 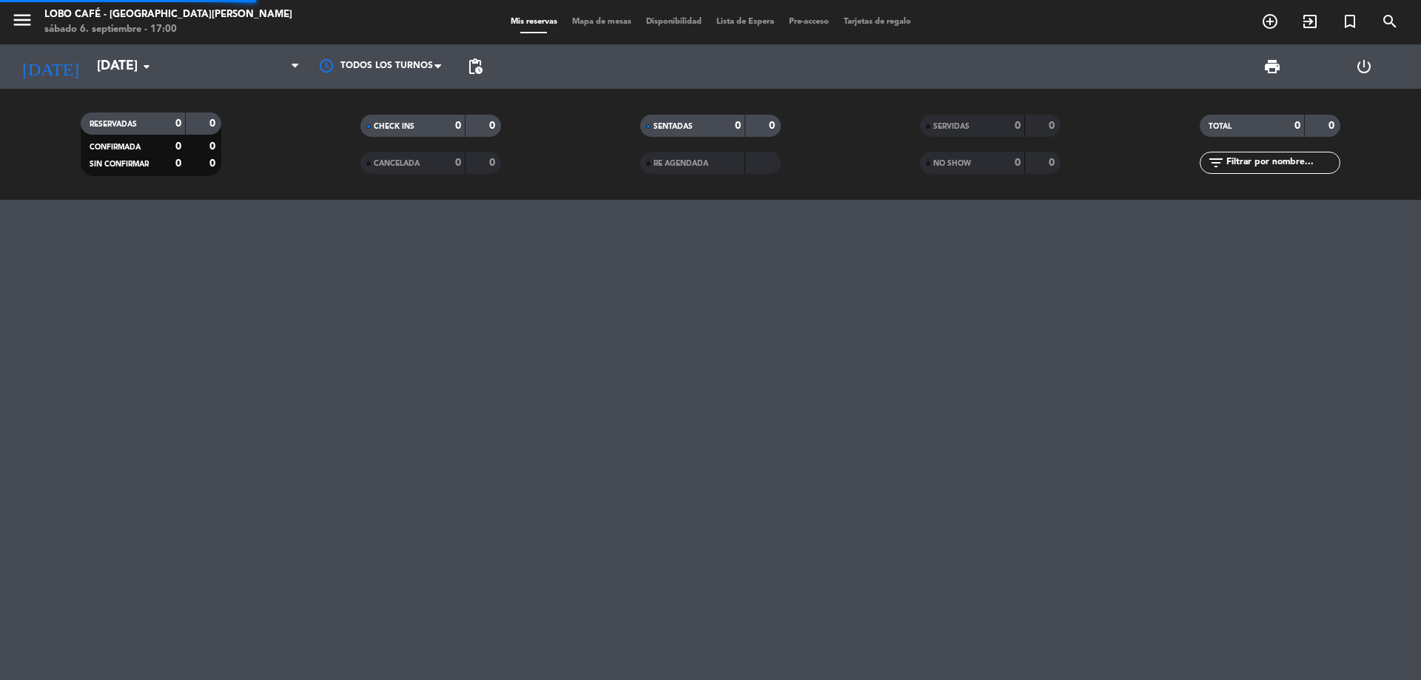 I want to click on input: Filtrar por nombre..., so click(x=1282, y=163).